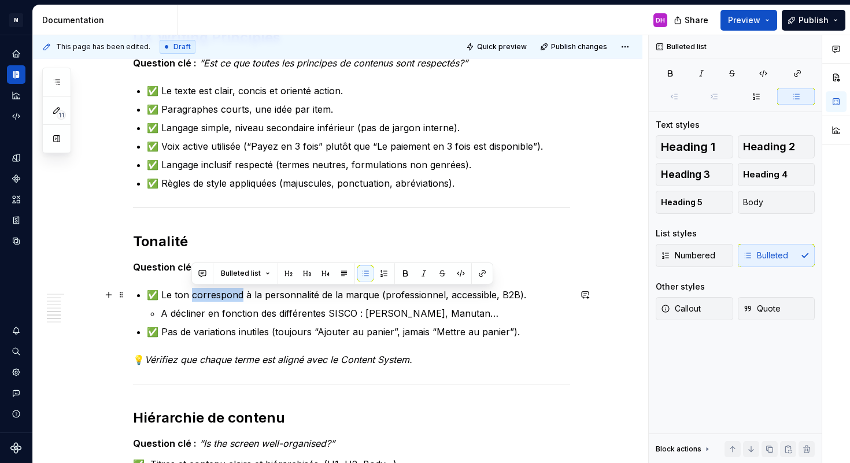 The height and width of the screenshot is (463, 850). I want to click on p: ✅ Le ton correspond à la personnalité de la marque (professionnel, accessible, B2B)., so click(359, 295).